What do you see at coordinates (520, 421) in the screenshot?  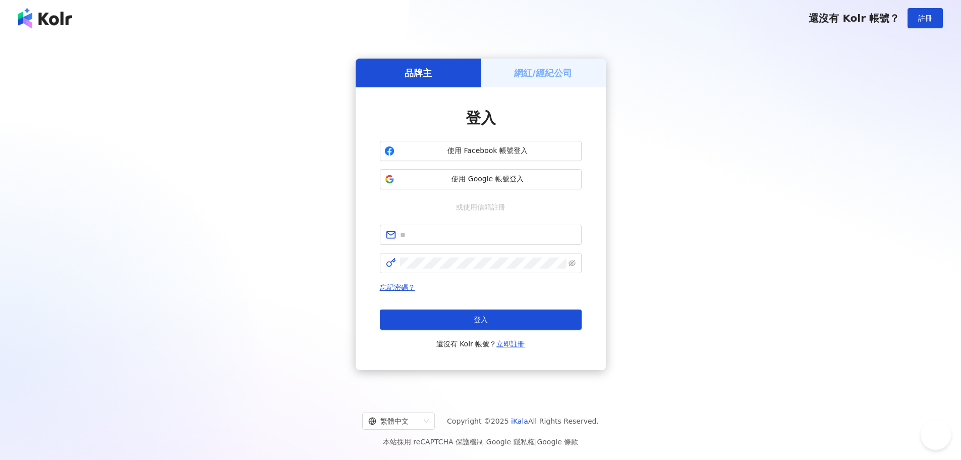 I see `a: iKala` at bounding box center [520, 421].